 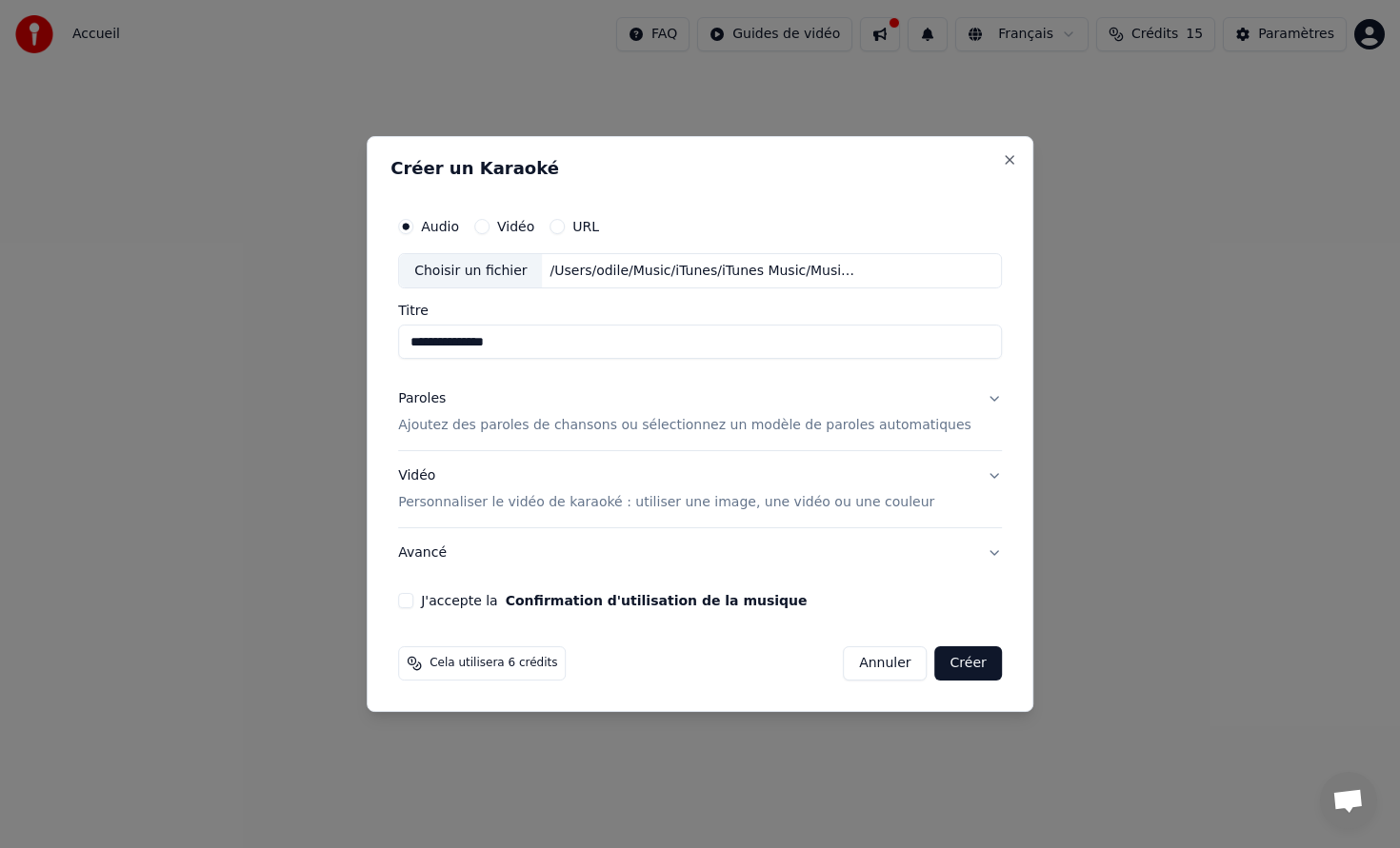 I want to click on div: Choisir un fichier, so click(x=470, y=271).